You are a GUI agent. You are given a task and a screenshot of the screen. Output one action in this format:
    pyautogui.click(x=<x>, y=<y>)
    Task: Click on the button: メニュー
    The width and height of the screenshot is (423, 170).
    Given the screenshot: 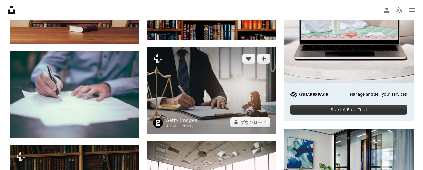 What is the action you would take?
    pyautogui.click(x=412, y=10)
    